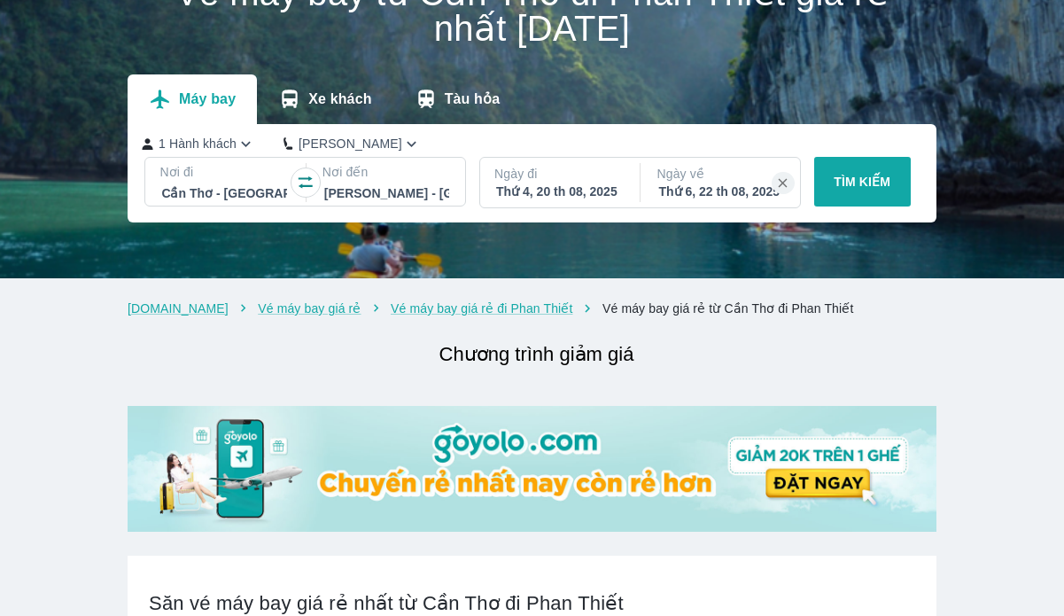 The image size is (1064, 616). Describe the element at coordinates (339, 99) in the screenshot. I see `p: Xe khách` at that location.